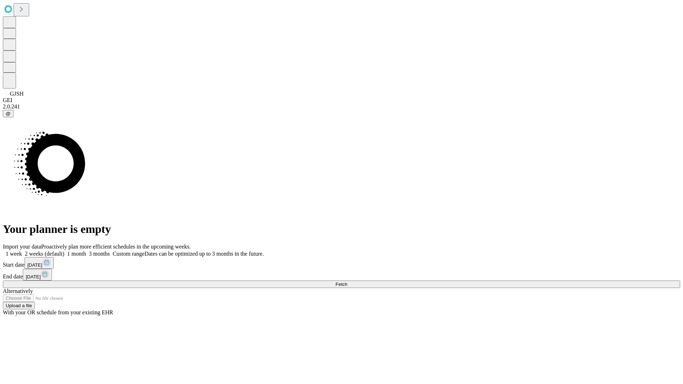  Describe the element at coordinates (342, 263) in the screenshot. I see `div: Start date` at that location.